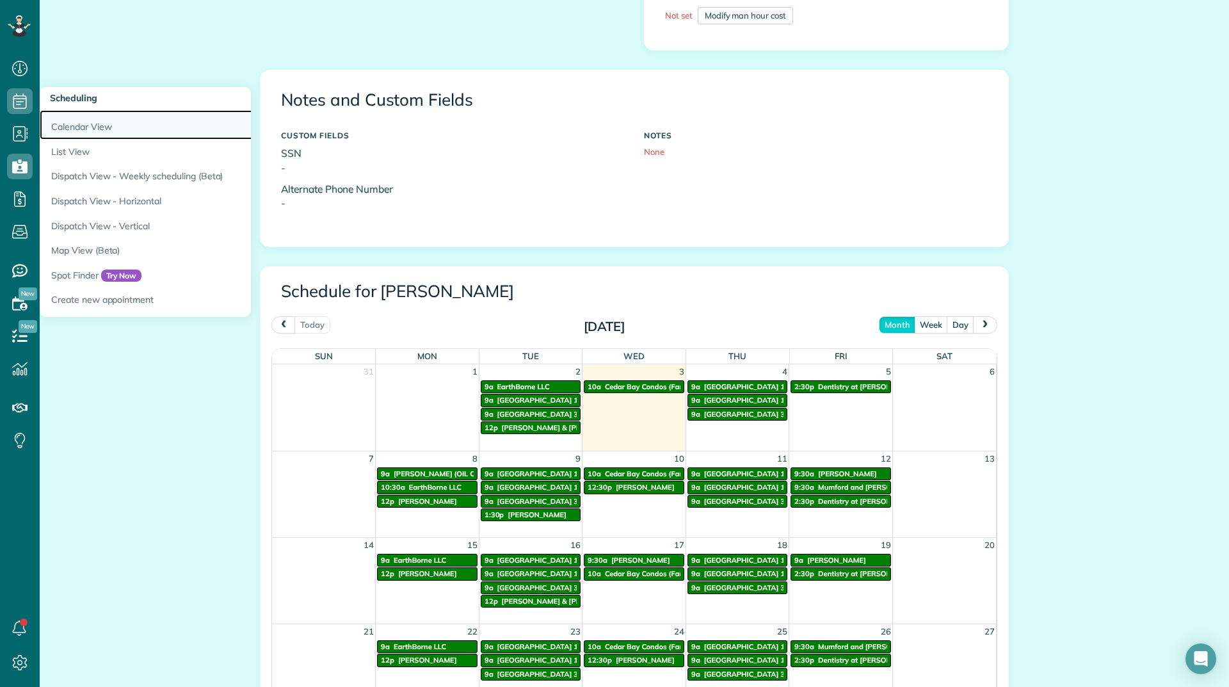  I want to click on button: next, so click(985, 325).